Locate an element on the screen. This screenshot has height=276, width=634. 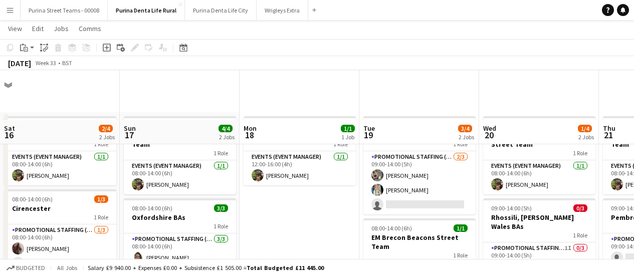
span: Jobs is located at coordinates (61, 29).